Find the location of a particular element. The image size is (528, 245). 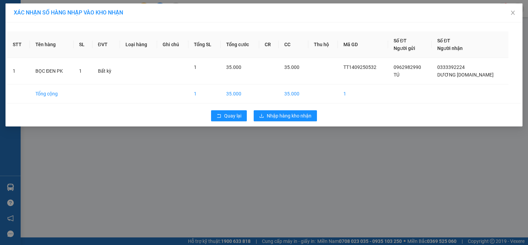

td: Tổng cộng is located at coordinates (52, 94).